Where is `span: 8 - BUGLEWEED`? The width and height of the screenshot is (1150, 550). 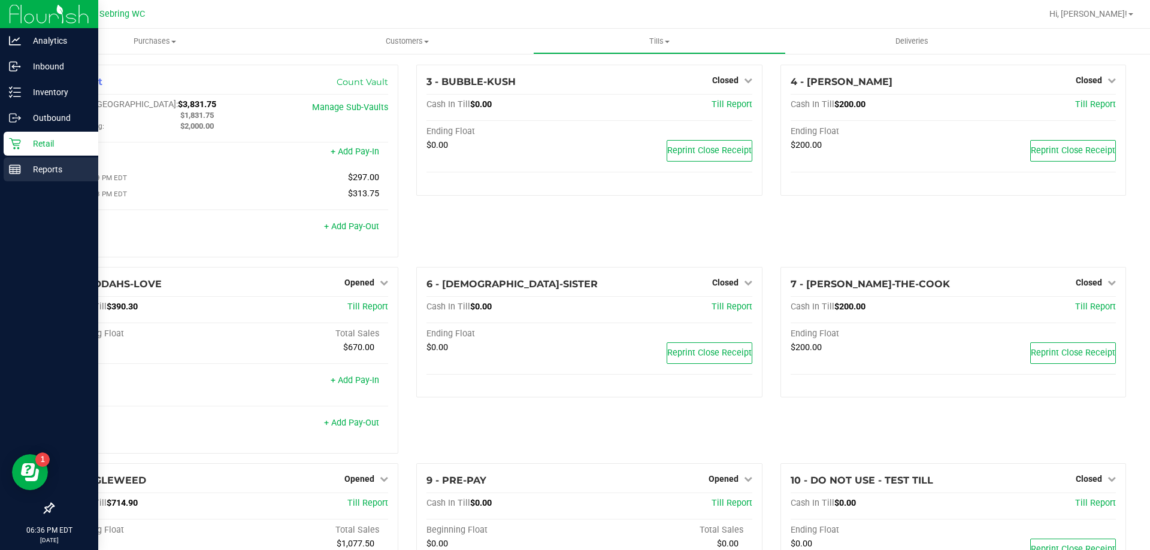 span: 8 - BUGLEWEED is located at coordinates (104, 480).